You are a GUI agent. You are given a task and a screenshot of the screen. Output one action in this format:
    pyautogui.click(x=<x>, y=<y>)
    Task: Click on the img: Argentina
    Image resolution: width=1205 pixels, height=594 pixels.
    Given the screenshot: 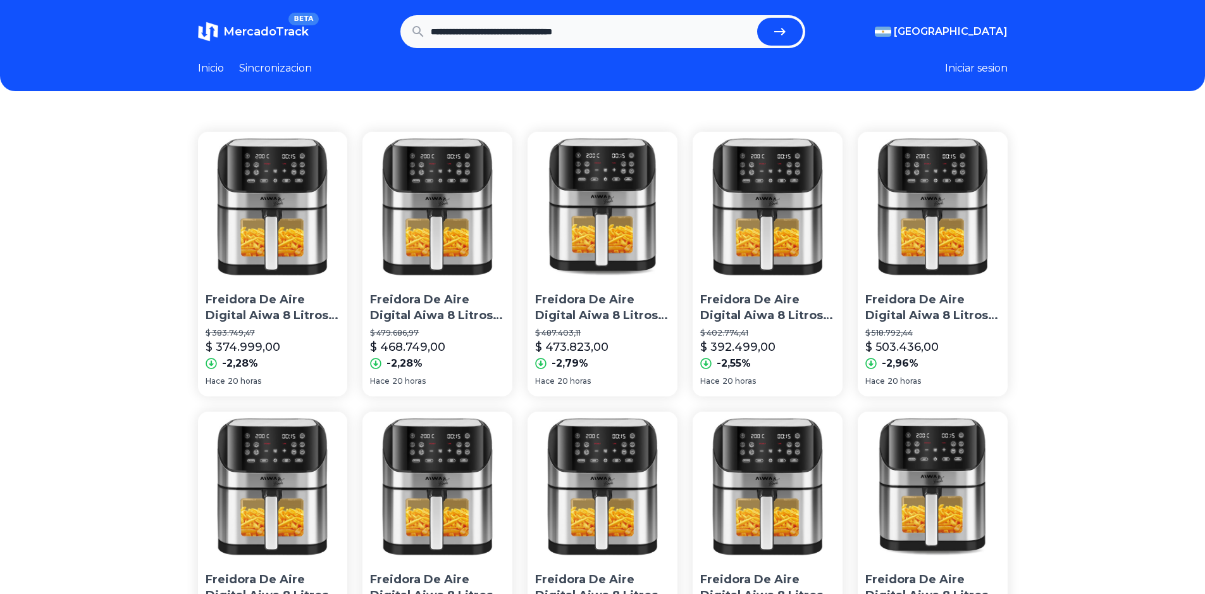 What is the action you would take?
    pyautogui.click(x=883, y=32)
    